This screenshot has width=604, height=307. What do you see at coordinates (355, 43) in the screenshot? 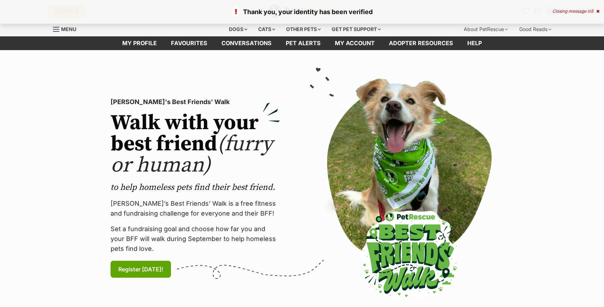
I see `a: My account` at bounding box center [355, 43].